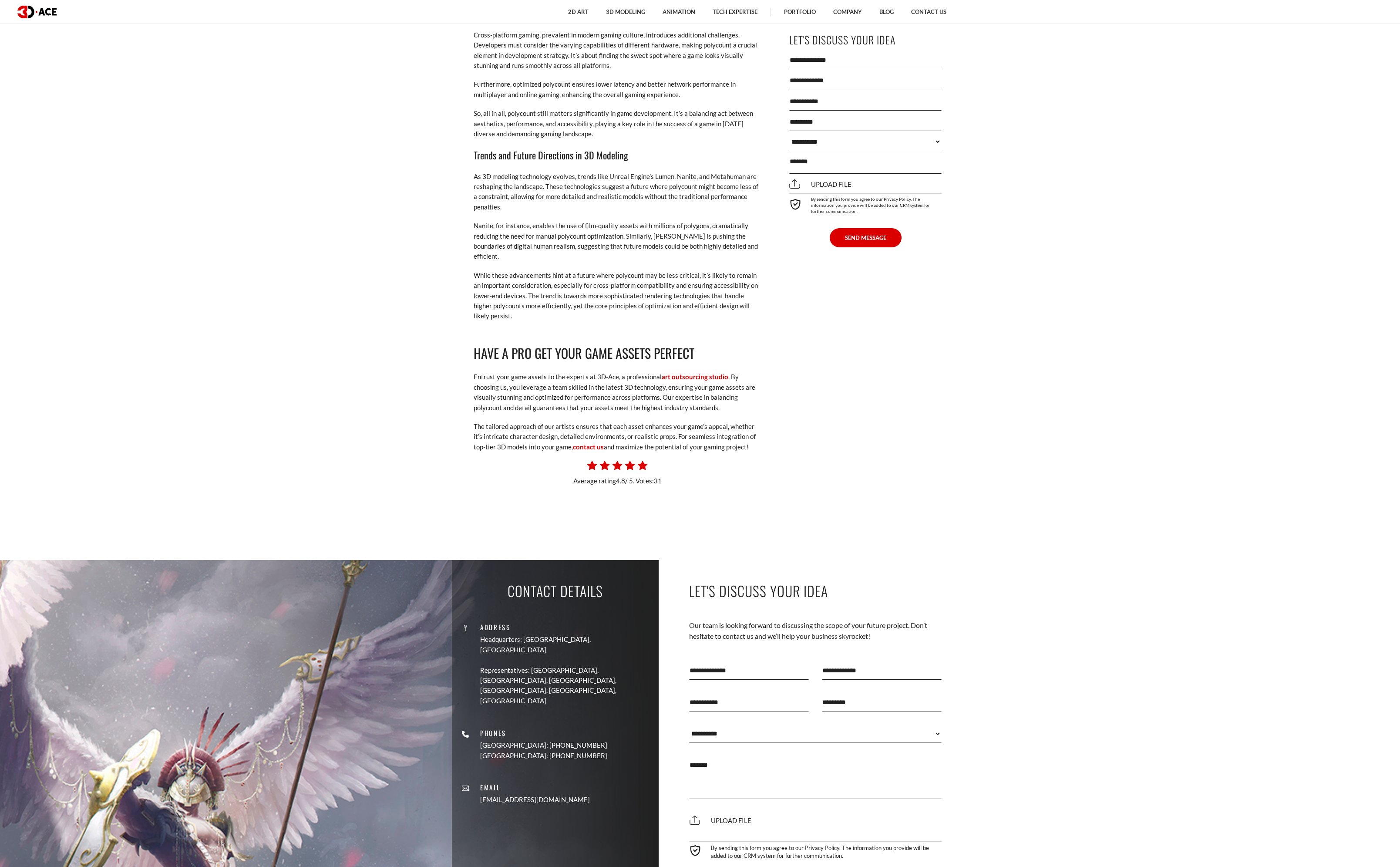 This screenshot has height=867, width=1400. I want to click on button: SEND MESSAGE, so click(865, 237).